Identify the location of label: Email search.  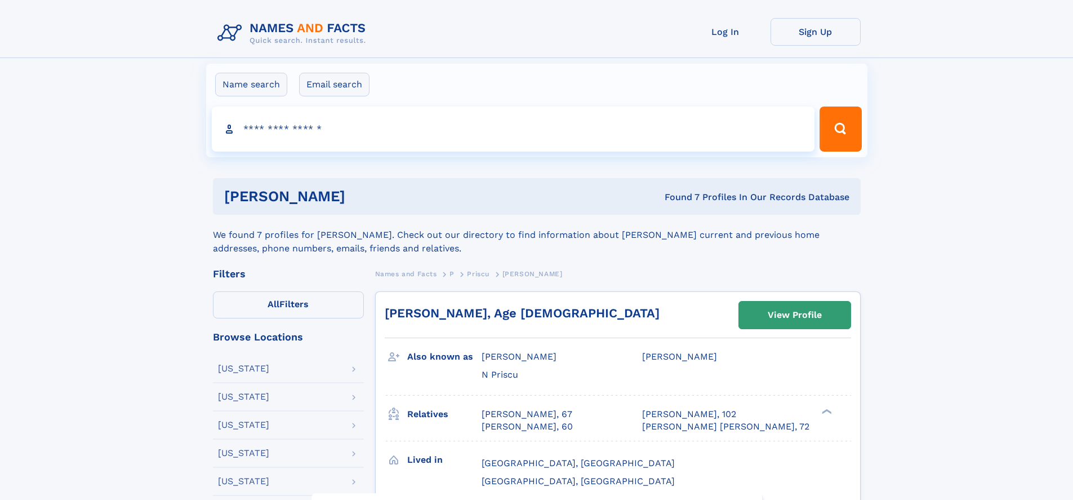
(334, 85).